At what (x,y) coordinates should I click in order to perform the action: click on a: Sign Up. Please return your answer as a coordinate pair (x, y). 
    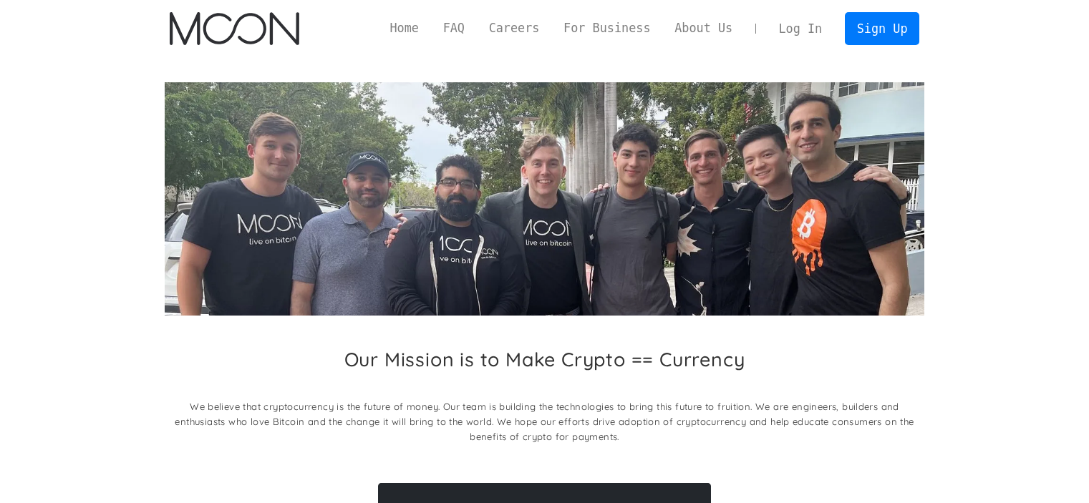
    Looking at the image, I should click on (882, 28).